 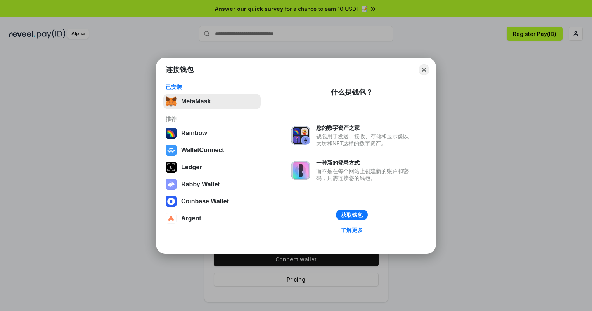 What do you see at coordinates (202, 150) in the screenshot?
I see `div: WalletConnect` at bounding box center [202, 150].